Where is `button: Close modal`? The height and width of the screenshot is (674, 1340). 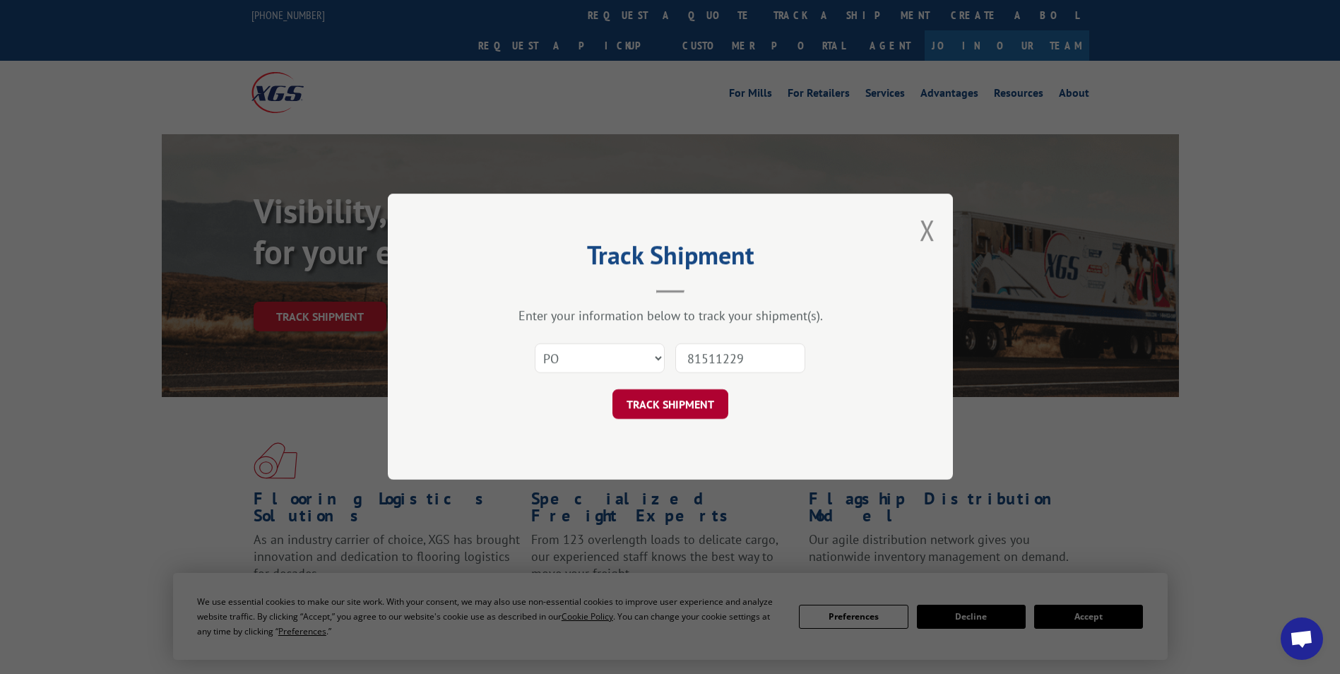
button: Close modal is located at coordinates (927, 230).